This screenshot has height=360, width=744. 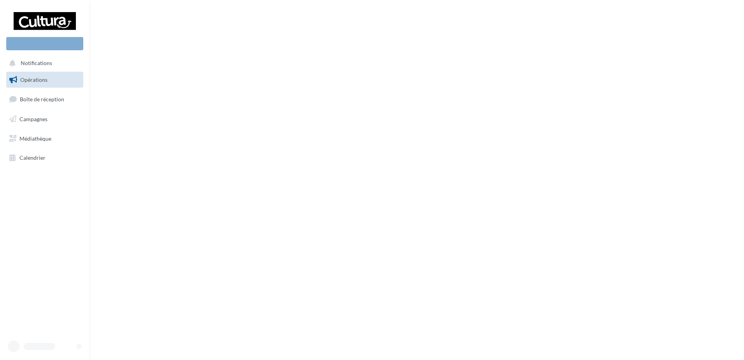 I want to click on span: Boîte de réception, so click(x=42, y=99).